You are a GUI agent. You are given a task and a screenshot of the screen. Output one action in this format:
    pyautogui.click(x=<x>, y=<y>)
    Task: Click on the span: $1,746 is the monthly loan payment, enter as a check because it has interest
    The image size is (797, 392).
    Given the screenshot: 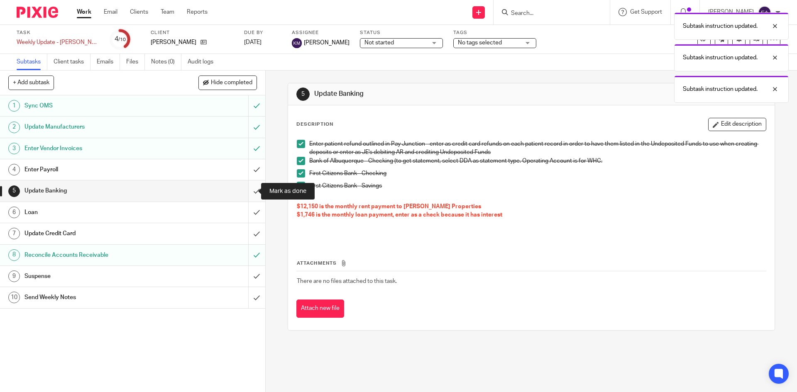 What is the action you would take?
    pyautogui.click(x=399, y=215)
    